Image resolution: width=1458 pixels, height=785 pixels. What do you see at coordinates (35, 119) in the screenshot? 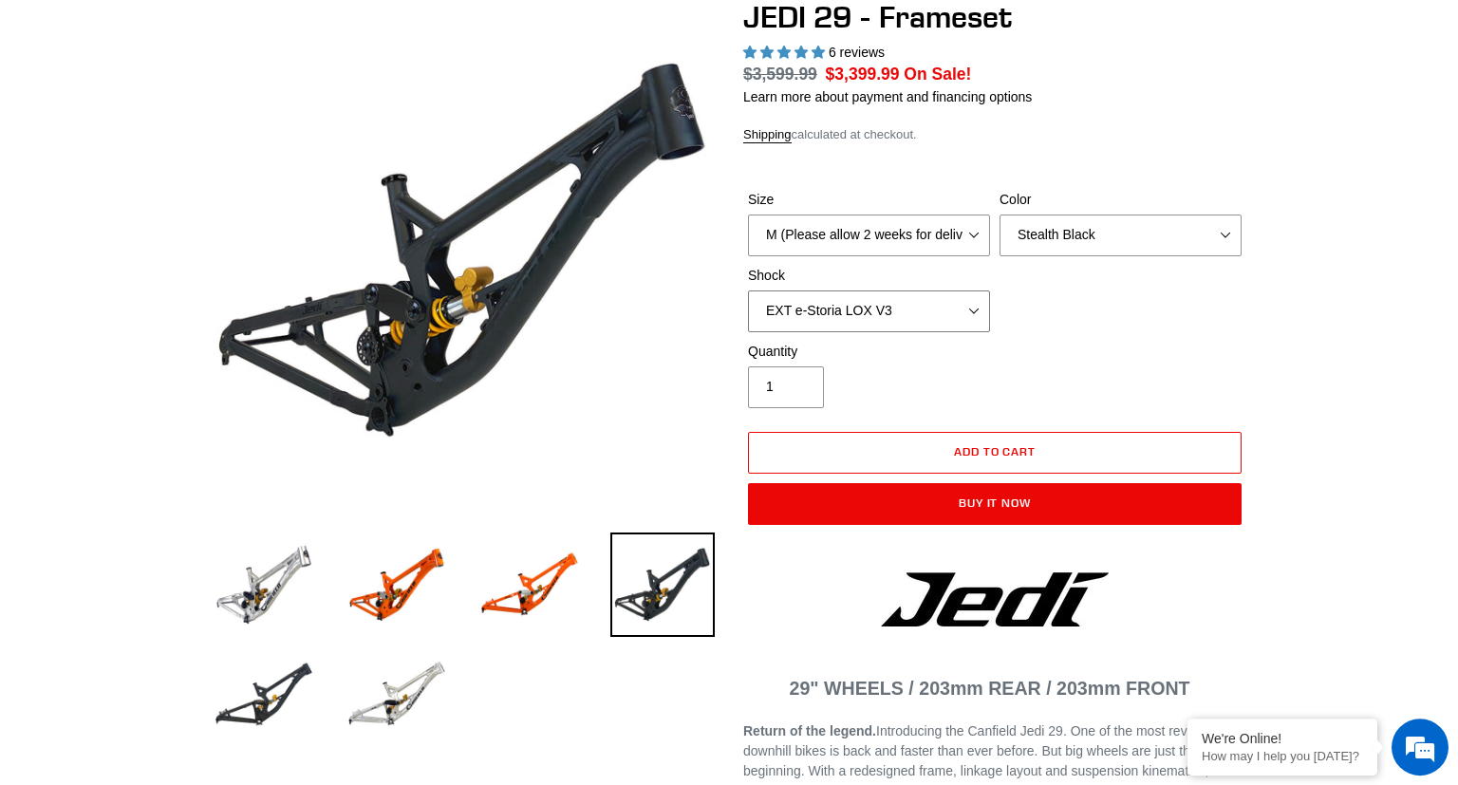
I see `div: Navigation go back` at bounding box center [35, 119].